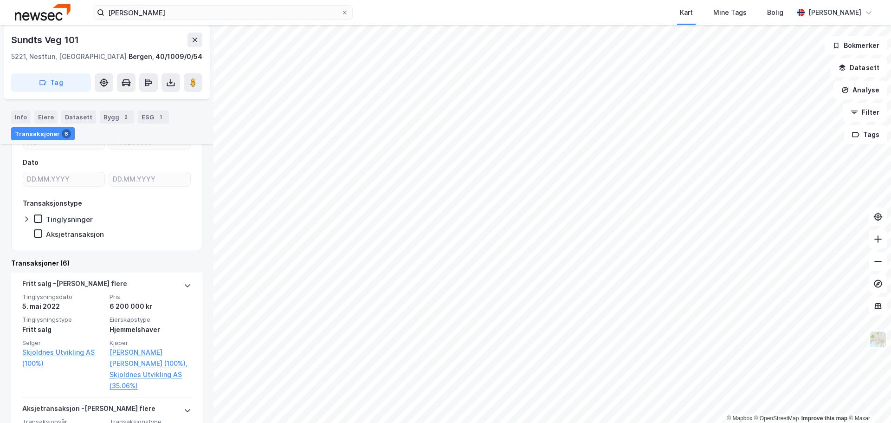  What do you see at coordinates (117, 117) in the screenshot?
I see `div: Bygg` at bounding box center [117, 117].